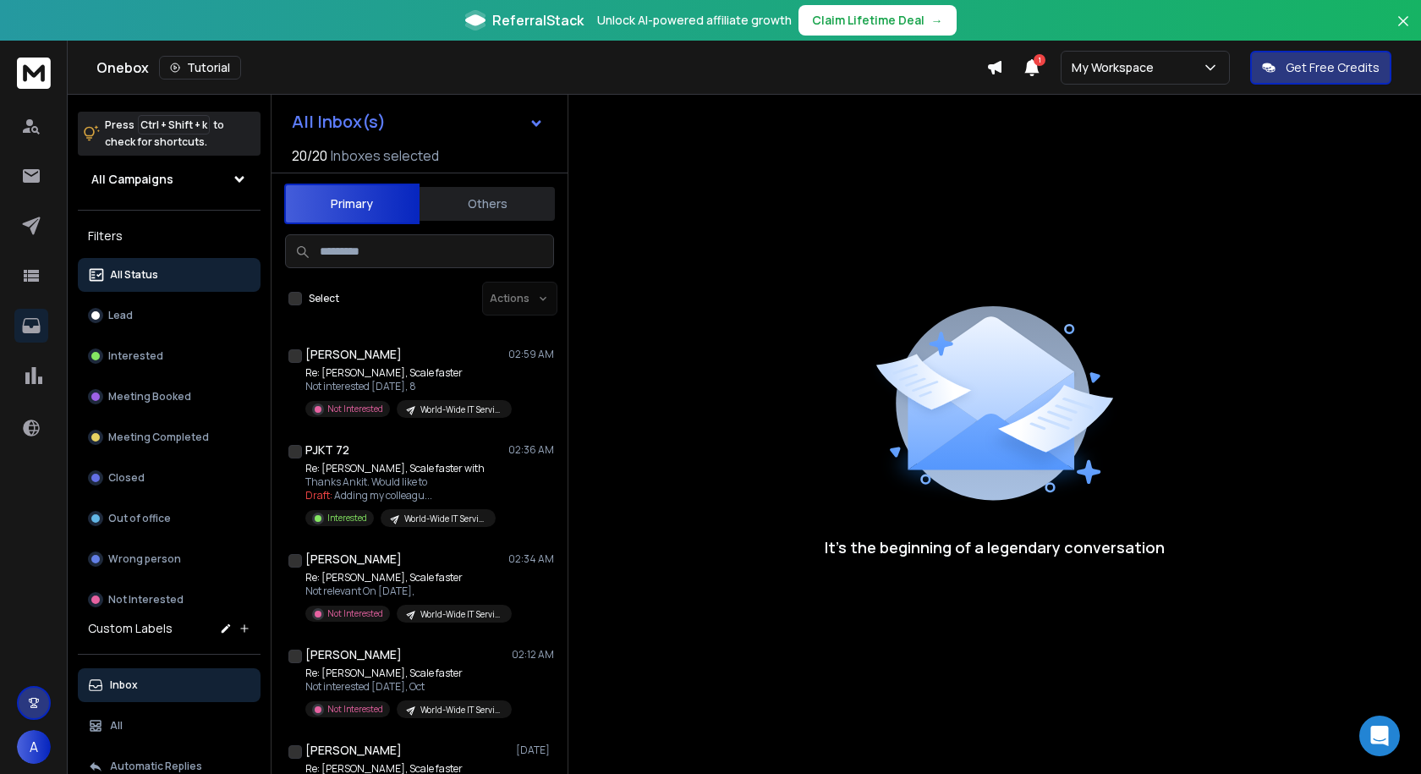 Image resolution: width=1421 pixels, height=774 pixels. I want to click on button: All Status, so click(169, 275).